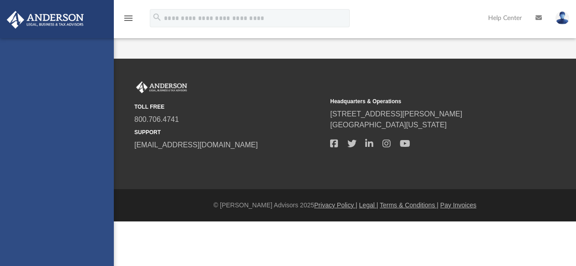 Image resolution: width=576 pixels, height=266 pixels. I want to click on a: 800.706.4741, so click(157, 119).